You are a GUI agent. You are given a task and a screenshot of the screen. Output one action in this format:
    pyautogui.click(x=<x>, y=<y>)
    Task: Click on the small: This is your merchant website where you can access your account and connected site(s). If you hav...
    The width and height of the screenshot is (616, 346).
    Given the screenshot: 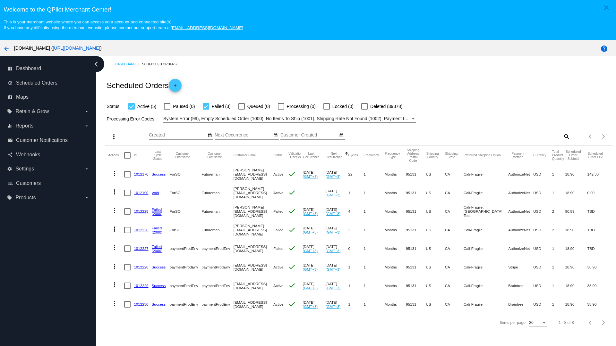 What is the action you would take?
    pyautogui.click(x=123, y=25)
    